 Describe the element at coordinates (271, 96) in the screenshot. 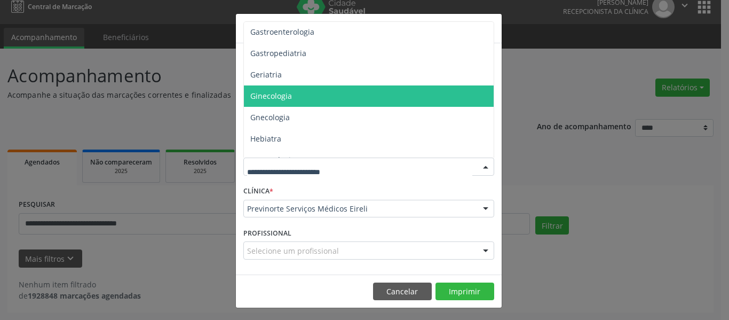

I see `span: Ginecologia` at that location.